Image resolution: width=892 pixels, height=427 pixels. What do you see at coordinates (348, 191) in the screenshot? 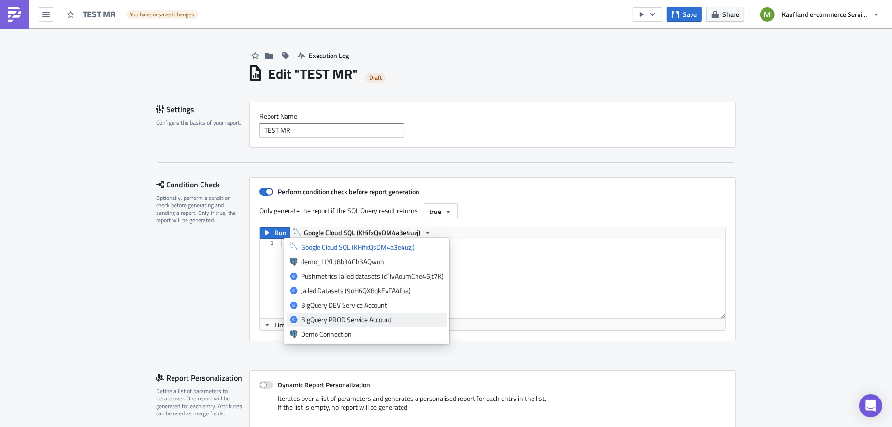
I see `strong: Perform condition check before report generation` at bounding box center [348, 191].